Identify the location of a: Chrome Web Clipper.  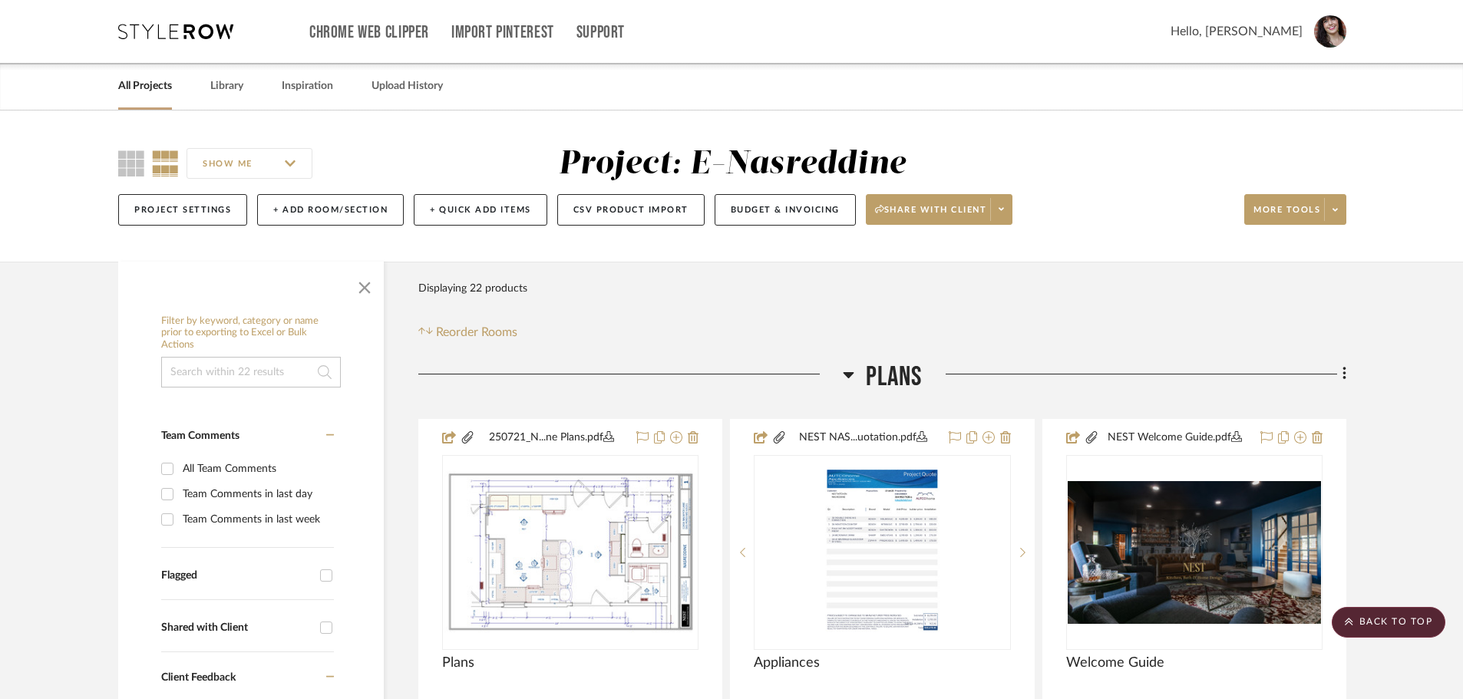
(369, 32).